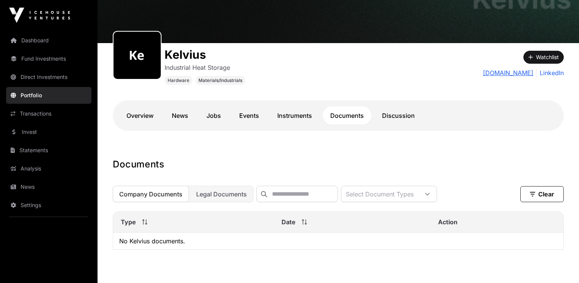 This screenshot has height=283, width=579. I want to click on nav: Tabs, so click(338, 115).